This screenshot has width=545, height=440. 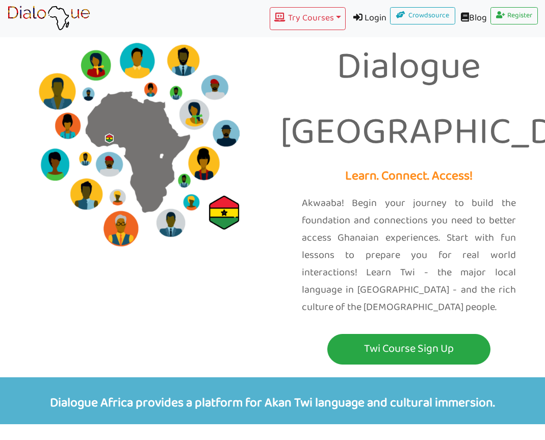 I want to click on a: Blog, so click(x=472, y=18).